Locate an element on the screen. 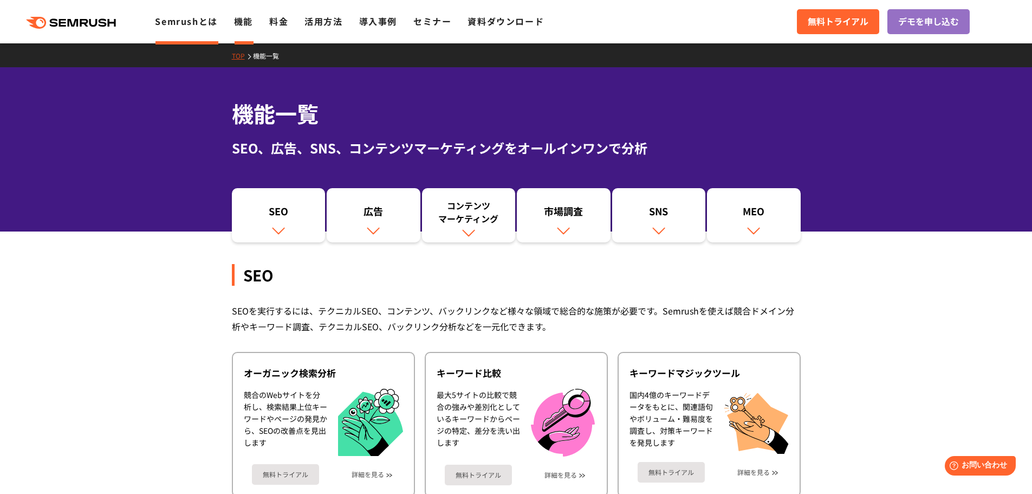  h1: 機能一覧 is located at coordinates (516, 113).